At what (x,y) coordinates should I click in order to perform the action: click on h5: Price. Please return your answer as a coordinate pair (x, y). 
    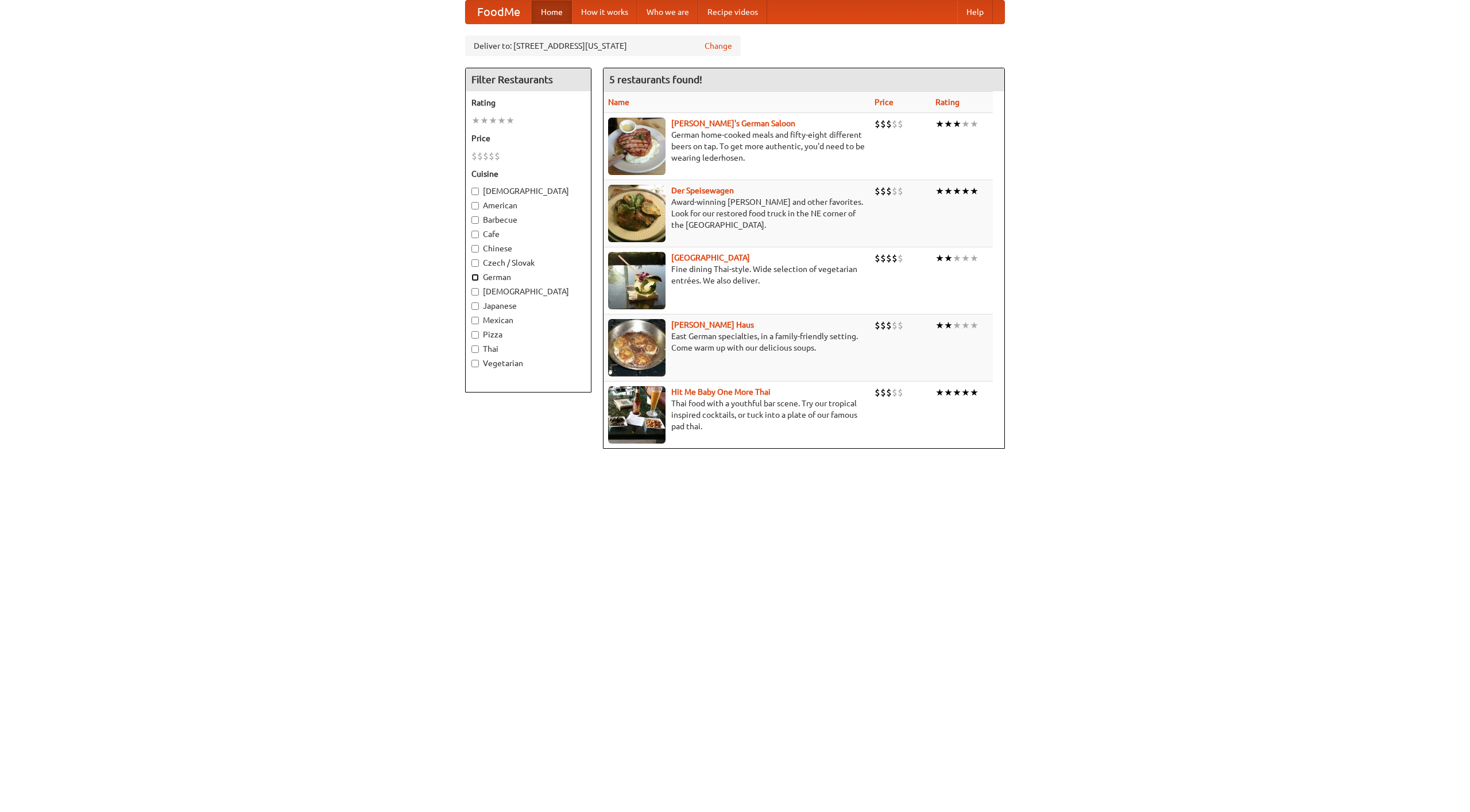
    Looking at the image, I should click on (528, 139).